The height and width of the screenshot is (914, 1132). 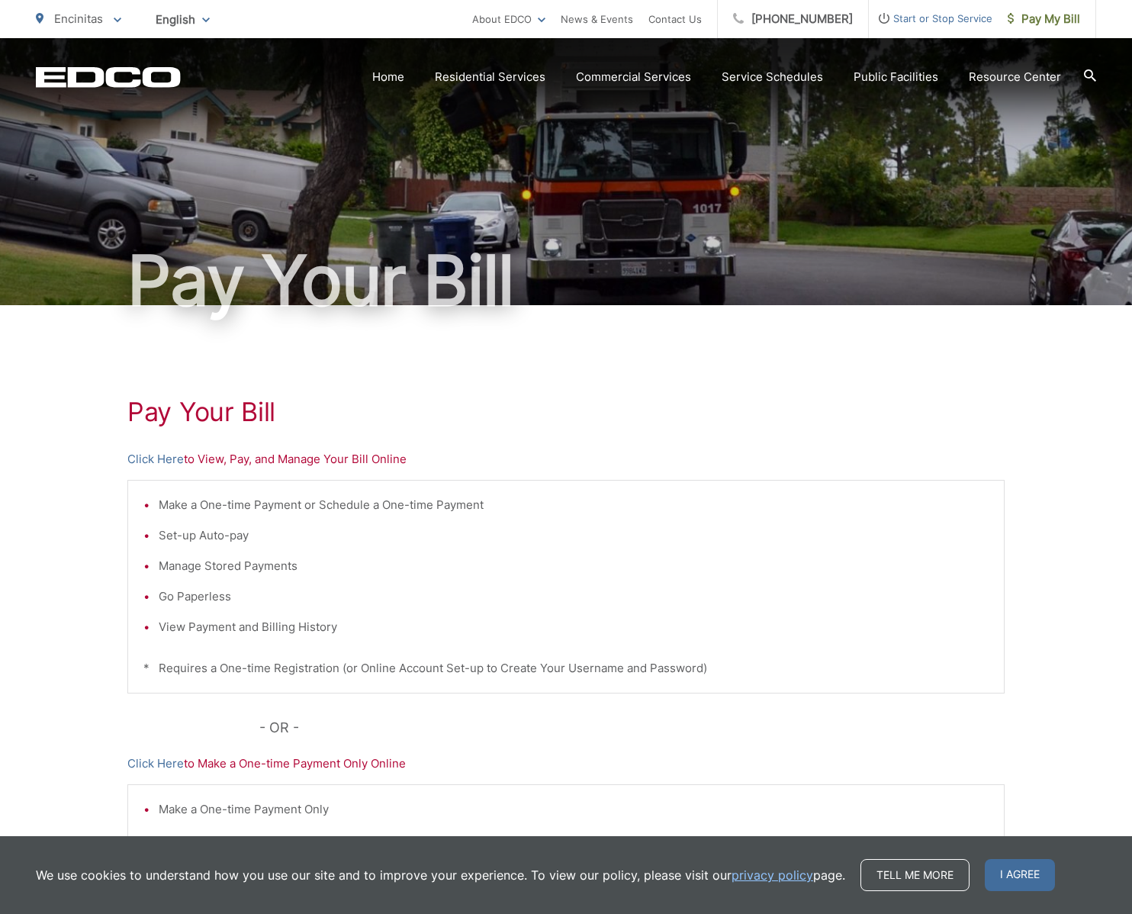 What do you see at coordinates (1044, 19) in the screenshot?
I see `span: Pay My Bill` at bounding box center [1044, 19].